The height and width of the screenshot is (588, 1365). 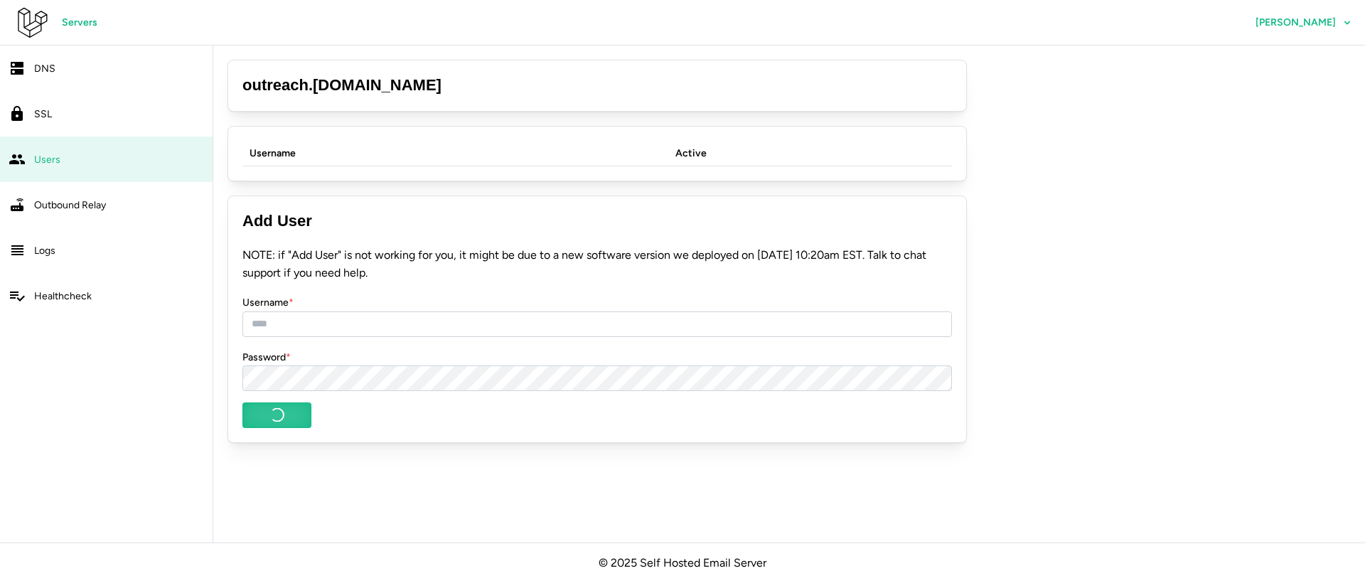 What do you see at coordinates (47, 159) in the screenshot?
I see `span: Users` at bounding box center [47, 159].